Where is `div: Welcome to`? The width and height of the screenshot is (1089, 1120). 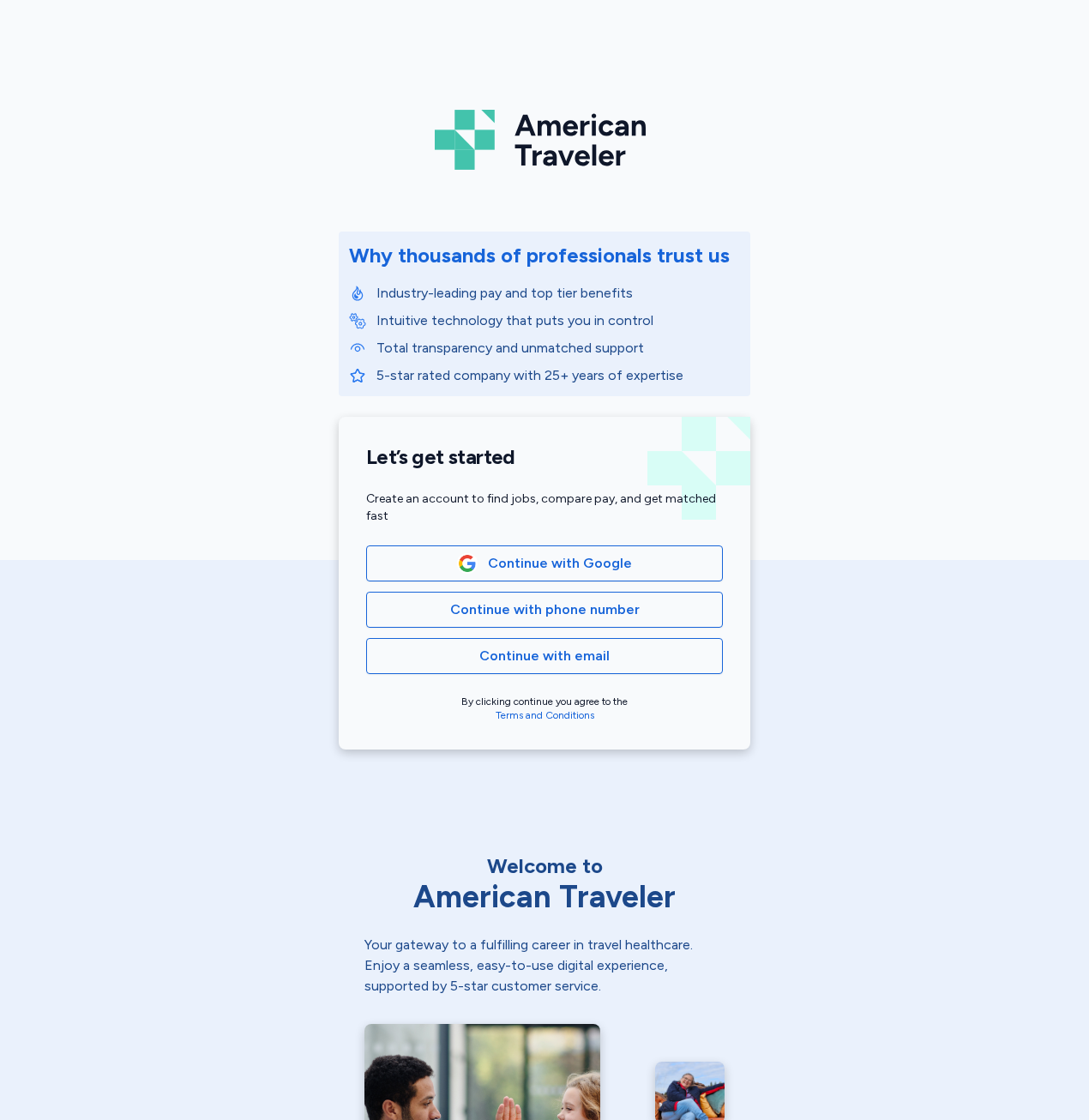 div: Welcome to is located at coordinates (544, 866).